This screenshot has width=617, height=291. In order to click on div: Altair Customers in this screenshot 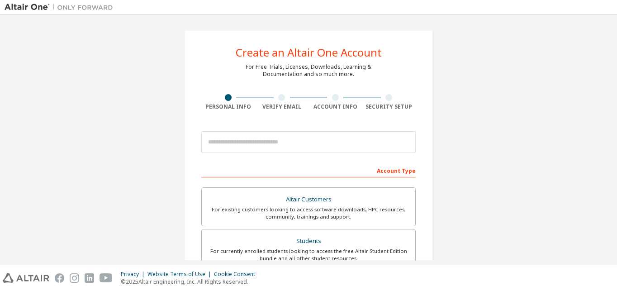, I will do `click(308, 199)`.